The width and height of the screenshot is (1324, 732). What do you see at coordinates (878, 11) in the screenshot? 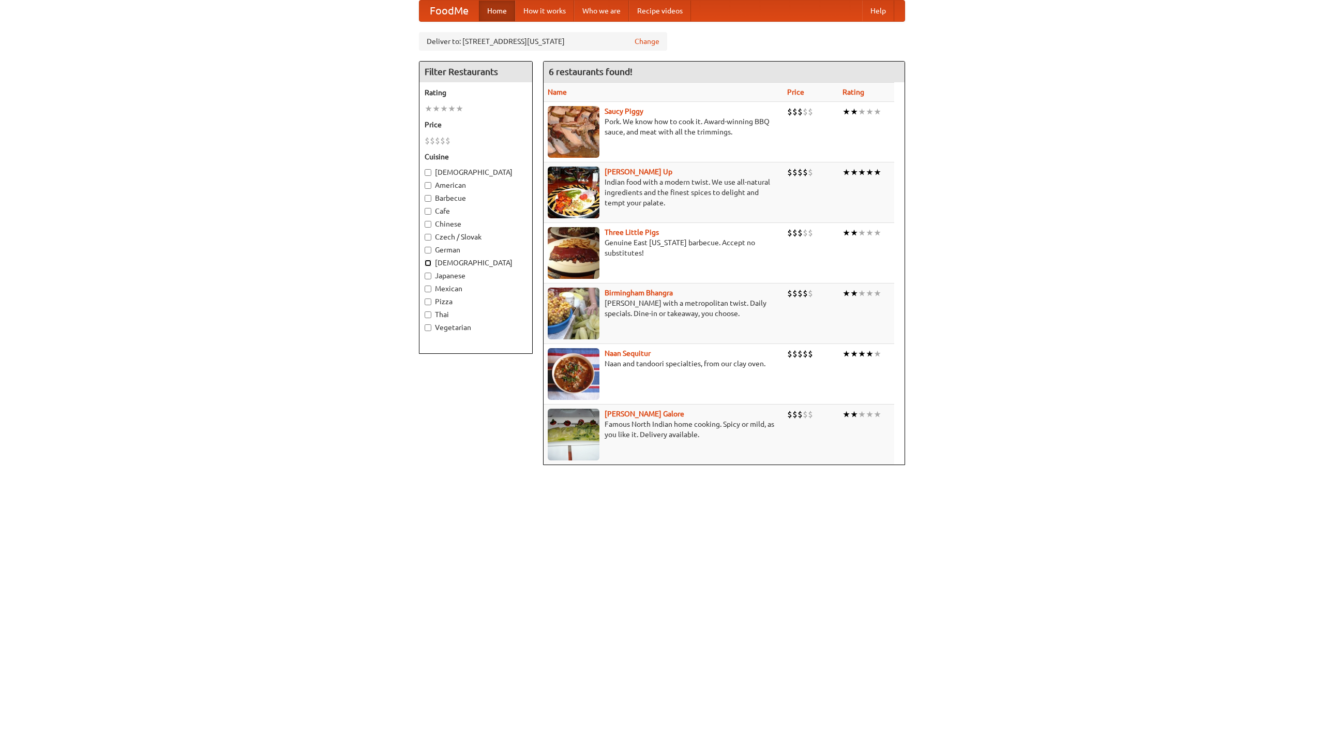
I see `a: Help` at bounding box center [878, 11].